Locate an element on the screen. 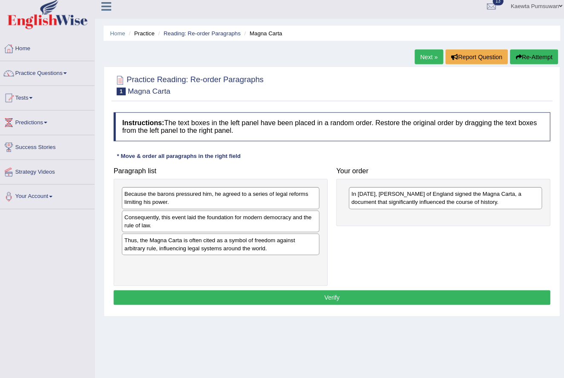 Image resolution: width=564 pixels, height=378 pixels. small: Magna Carta is located at coordinates (151, 94).